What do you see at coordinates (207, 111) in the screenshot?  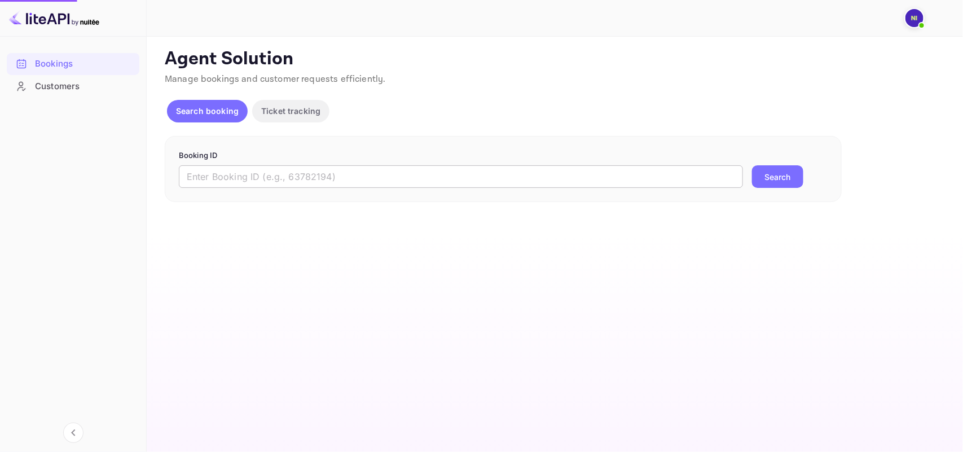 I see `p: Search booking` at bounding box center [207, 111].